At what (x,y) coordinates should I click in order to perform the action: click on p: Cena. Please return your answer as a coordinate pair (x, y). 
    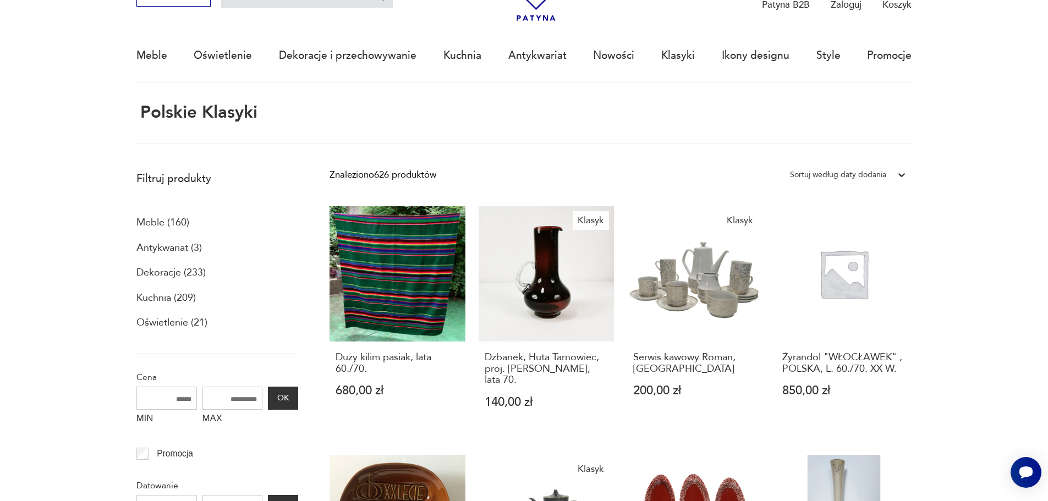
    Looking at the image, I should click on (217, 377).